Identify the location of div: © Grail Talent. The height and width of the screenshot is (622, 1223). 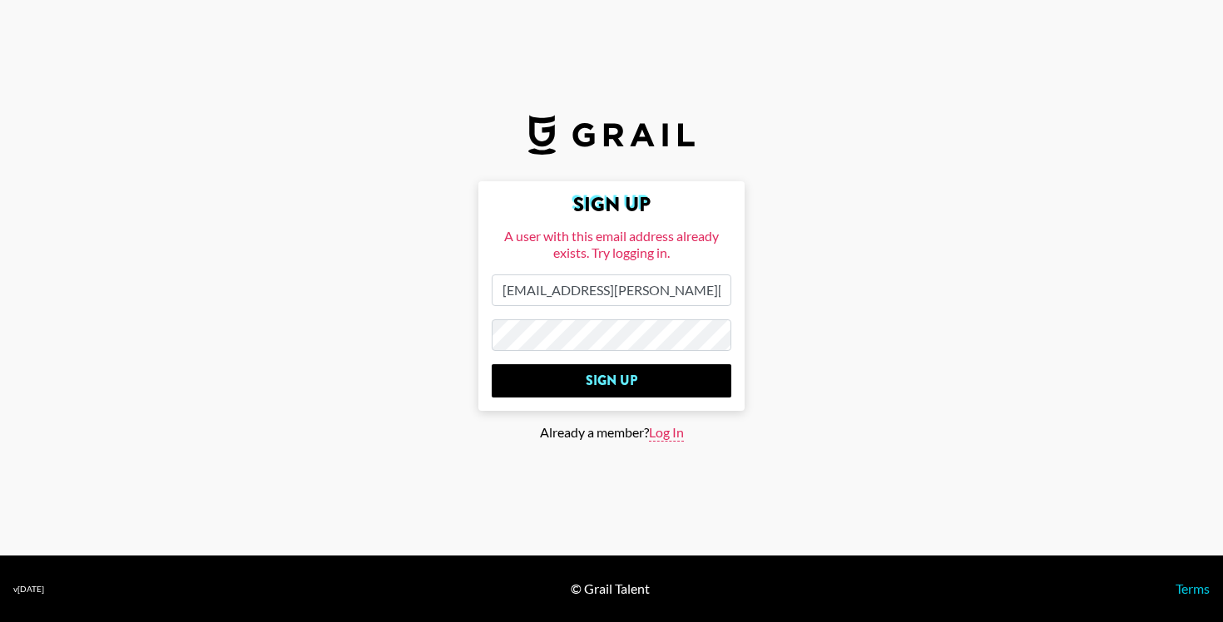
(610, 589).